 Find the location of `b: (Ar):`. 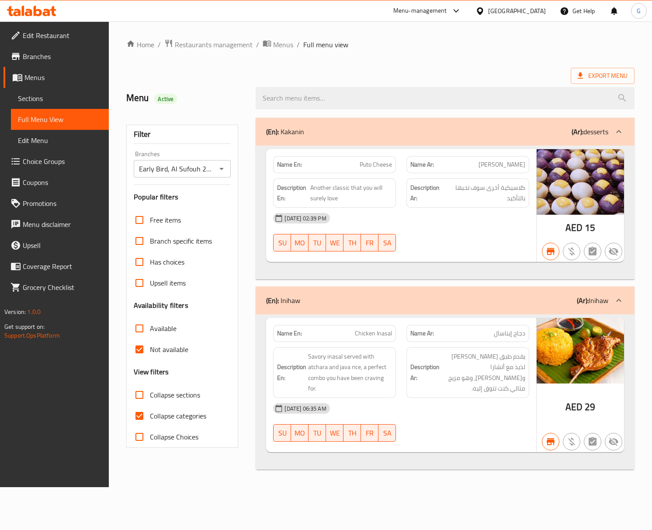

b: (Ar): is located at coordinates (577, 132).